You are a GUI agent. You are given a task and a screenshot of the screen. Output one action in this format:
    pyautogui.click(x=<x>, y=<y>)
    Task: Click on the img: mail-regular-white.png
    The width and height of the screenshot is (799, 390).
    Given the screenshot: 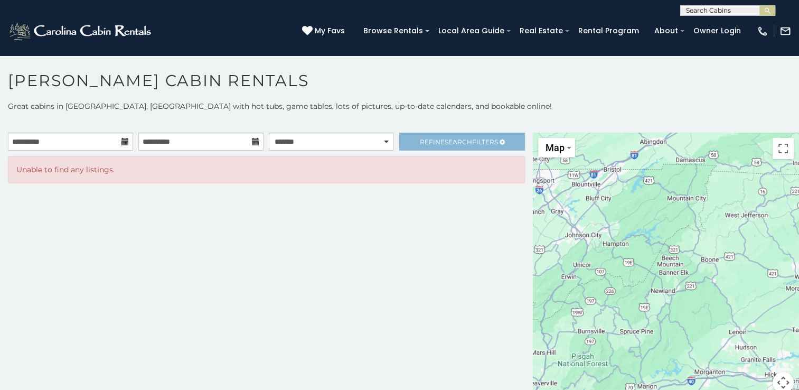 What is the action you would take?
    pyautogui.click(x=786, y=31)
    